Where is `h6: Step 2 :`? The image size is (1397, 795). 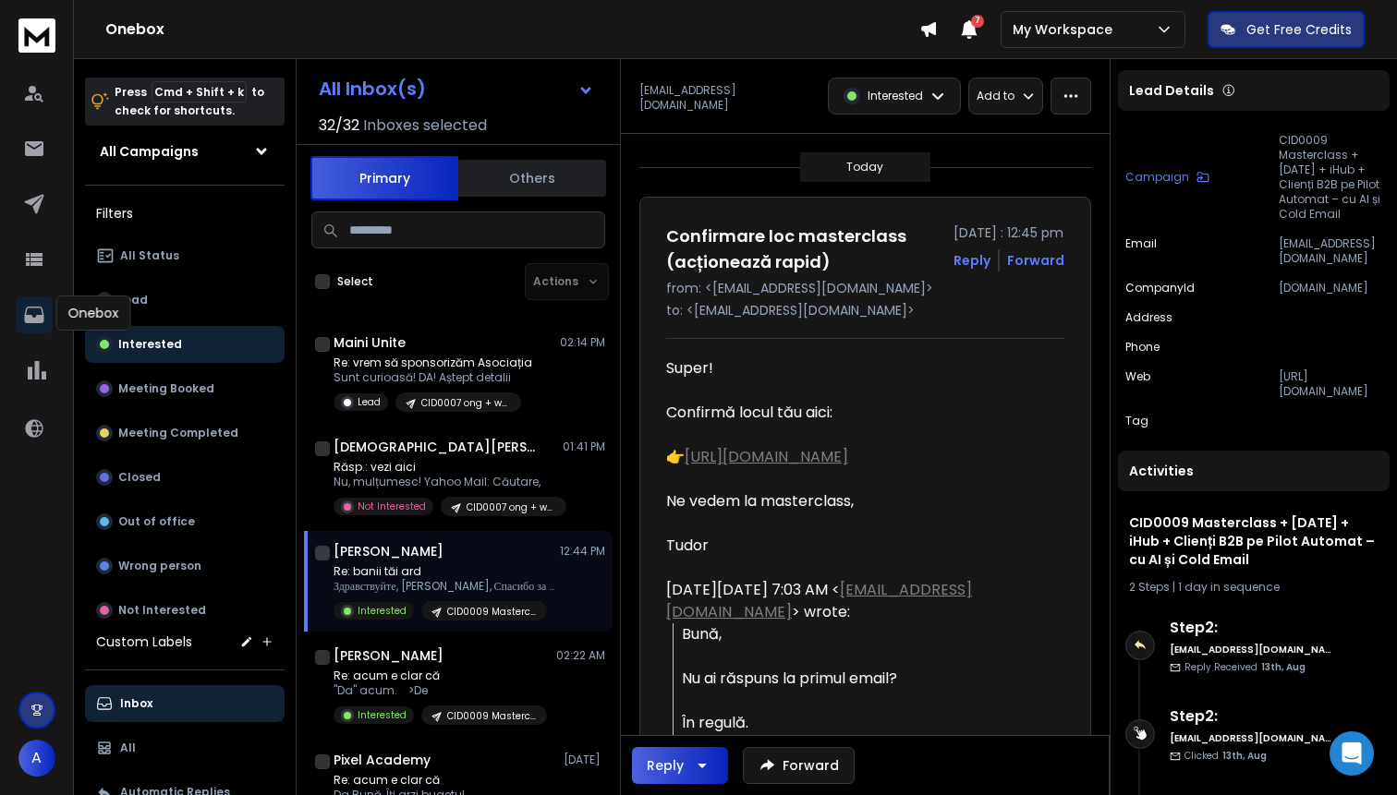
h6: Step 2 : is located at coordinates (1250, 717).